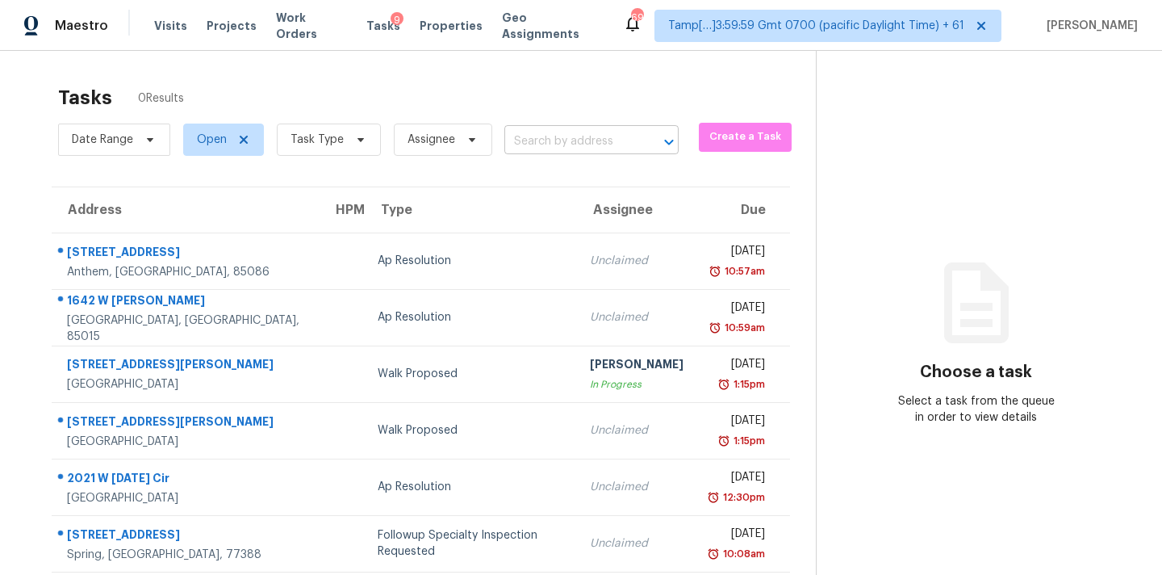 This screenshot has height=575, width=1162. What do you see at coordinates (470, 210) in the screenshot?
I see `th: Type` at bounding box center [470, 210].